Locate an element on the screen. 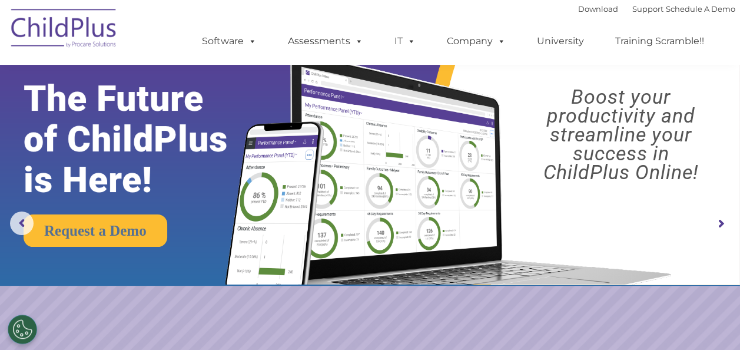 Image resolution: width=740 pixels, height=350 pixels. a: IT is located at coordinates (405, 41).